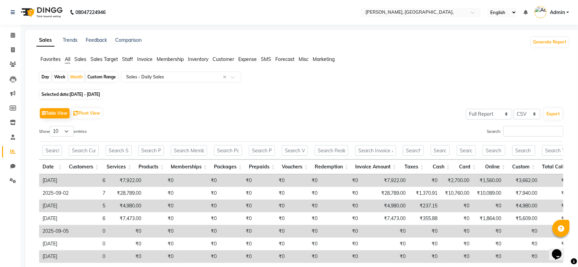  I want to click on span: Misc, so click(303, 59).